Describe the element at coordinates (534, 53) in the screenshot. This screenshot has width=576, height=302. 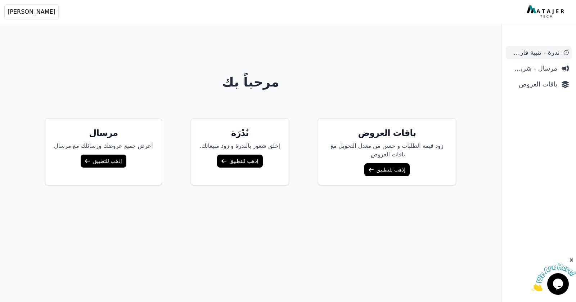
I see `span: ندرة - تنبية قارب علي النفاذ` at that location.